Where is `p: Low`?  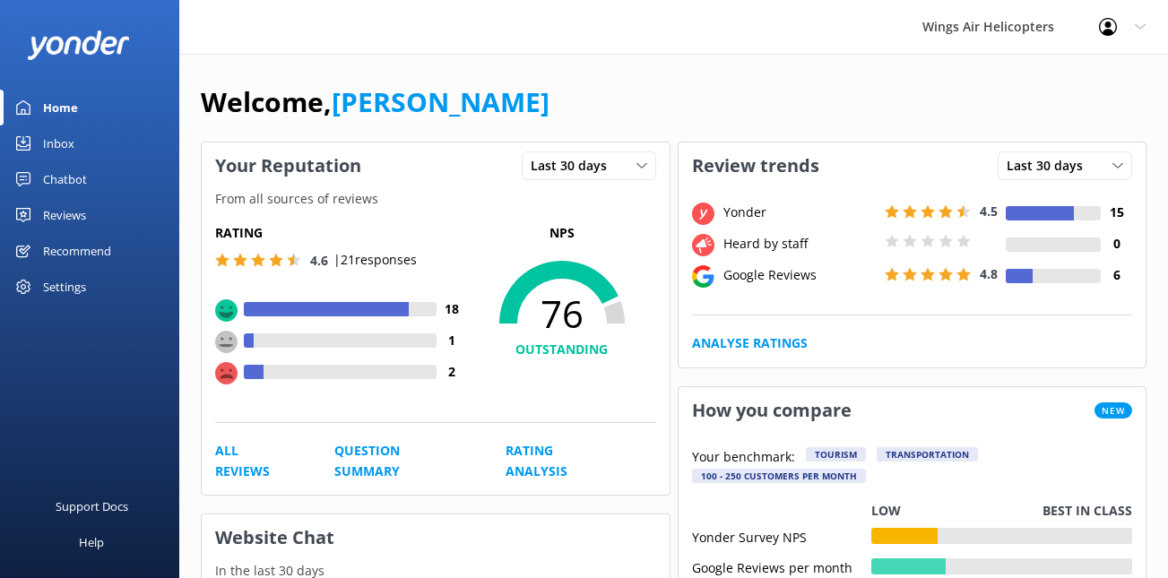
p: Low is located at coordinates (886, 511).